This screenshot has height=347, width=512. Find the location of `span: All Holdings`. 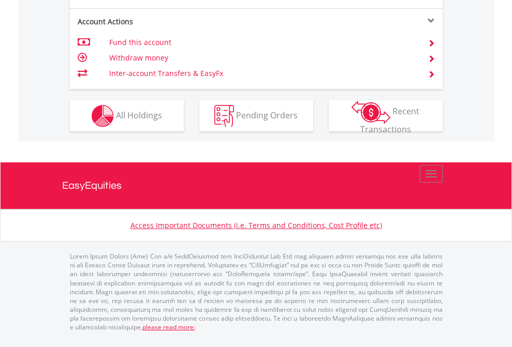

span: All Holdings is located at coordinates (139, 115).